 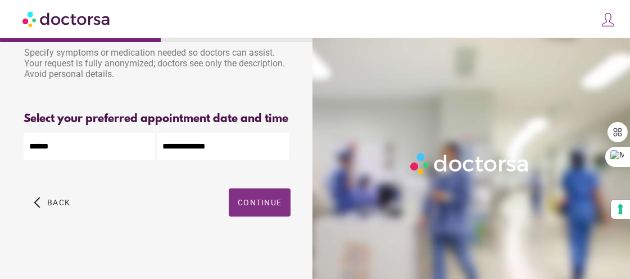 What do you see at coordinates (58, 202) in the screenshot?
I see `span: Back` at bounding box center [58, 202].